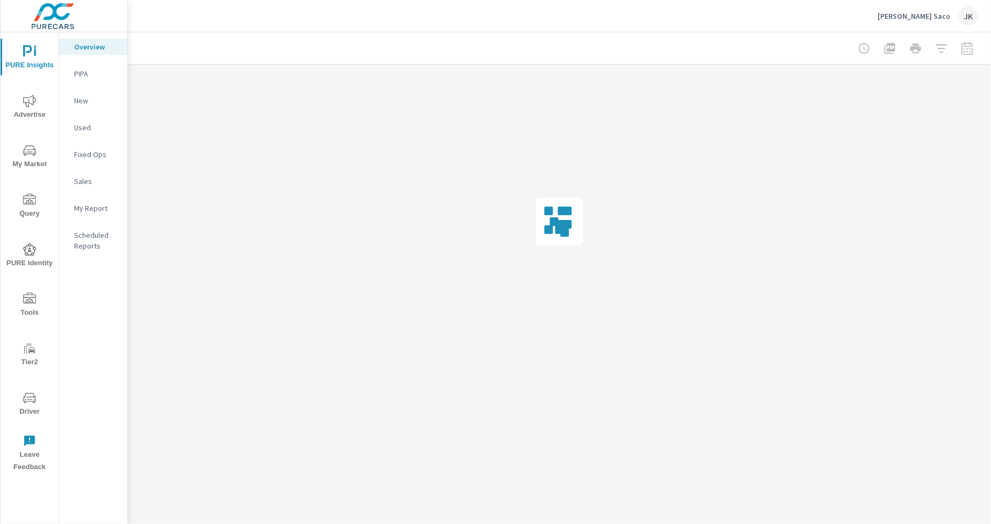 This screenshot has width=991, height=524. Describe the element at coordinates (96, 101) in the screenshot. I see `p: New` at that location.